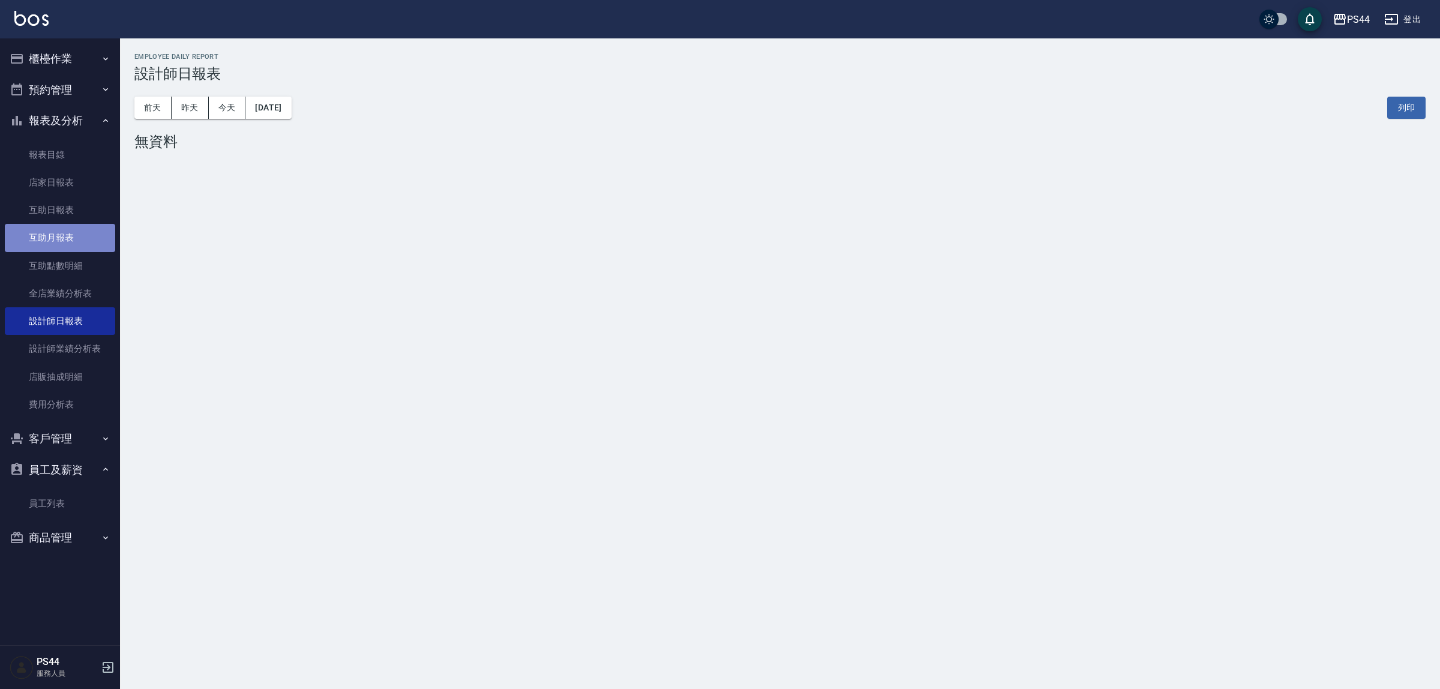 This screenshot has width=1440, height=689. Describe the element at coordinates (22, 667) in the screenshot. I see `img: Person` at that location.